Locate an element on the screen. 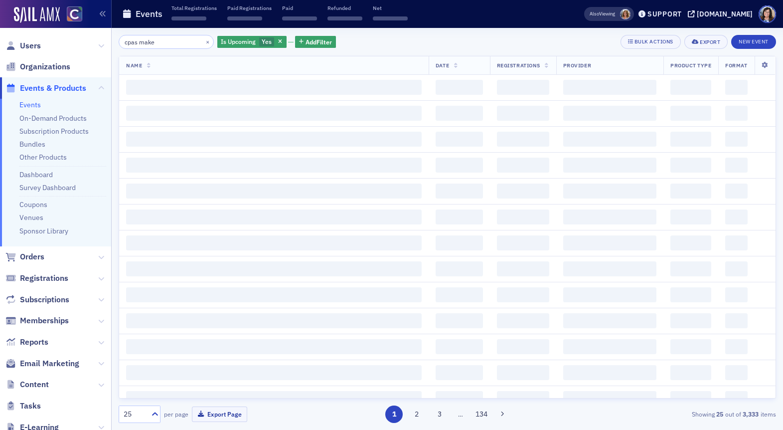  h1: Events is located at coordinates (149, 14).